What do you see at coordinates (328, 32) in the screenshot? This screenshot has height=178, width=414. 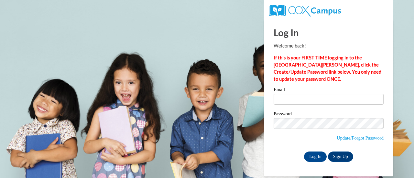 I see `h1: Log In` at bounding box center [328, 32].